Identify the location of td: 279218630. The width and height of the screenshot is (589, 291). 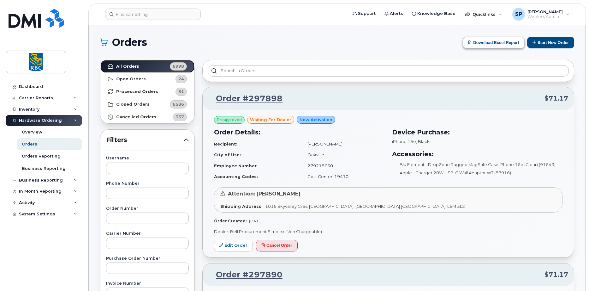
(343, 166).